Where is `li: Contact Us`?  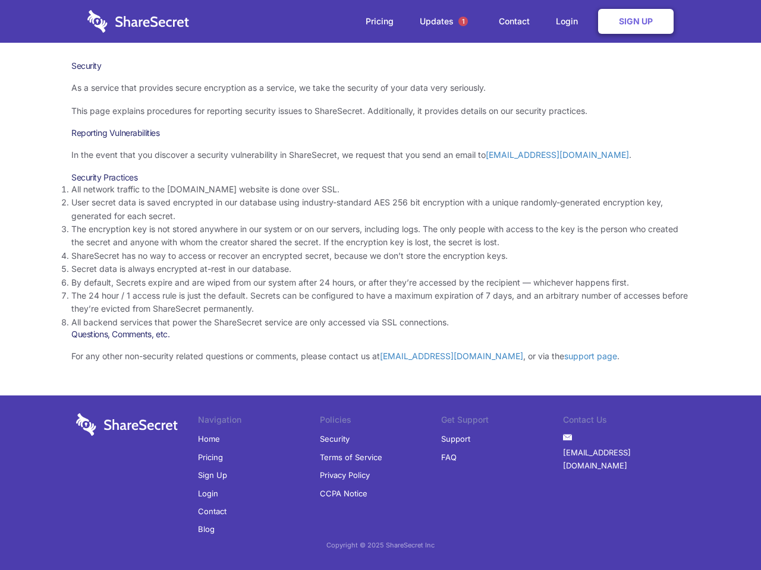
li: Contact Us is located at coordinates (623, 422).